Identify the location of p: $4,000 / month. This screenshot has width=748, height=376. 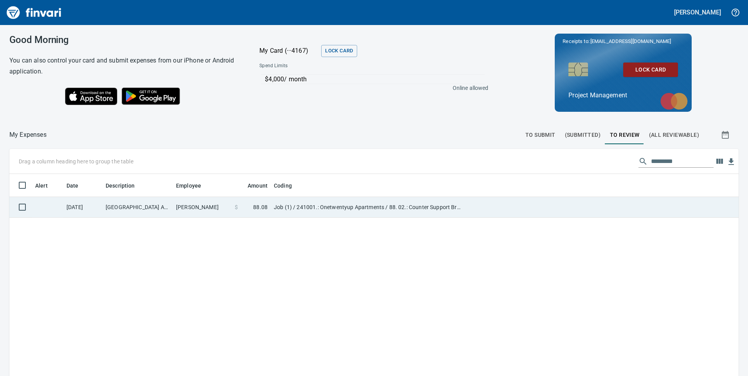
(374, 79).